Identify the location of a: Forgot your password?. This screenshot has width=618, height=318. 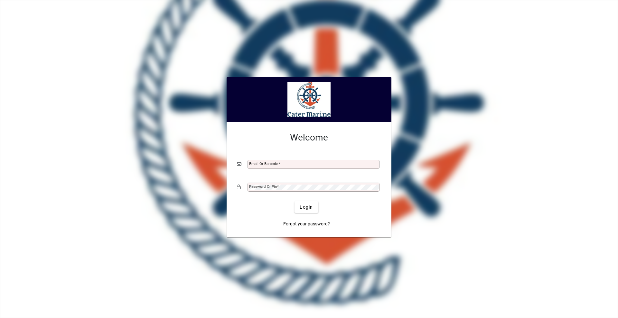
(306, 224).